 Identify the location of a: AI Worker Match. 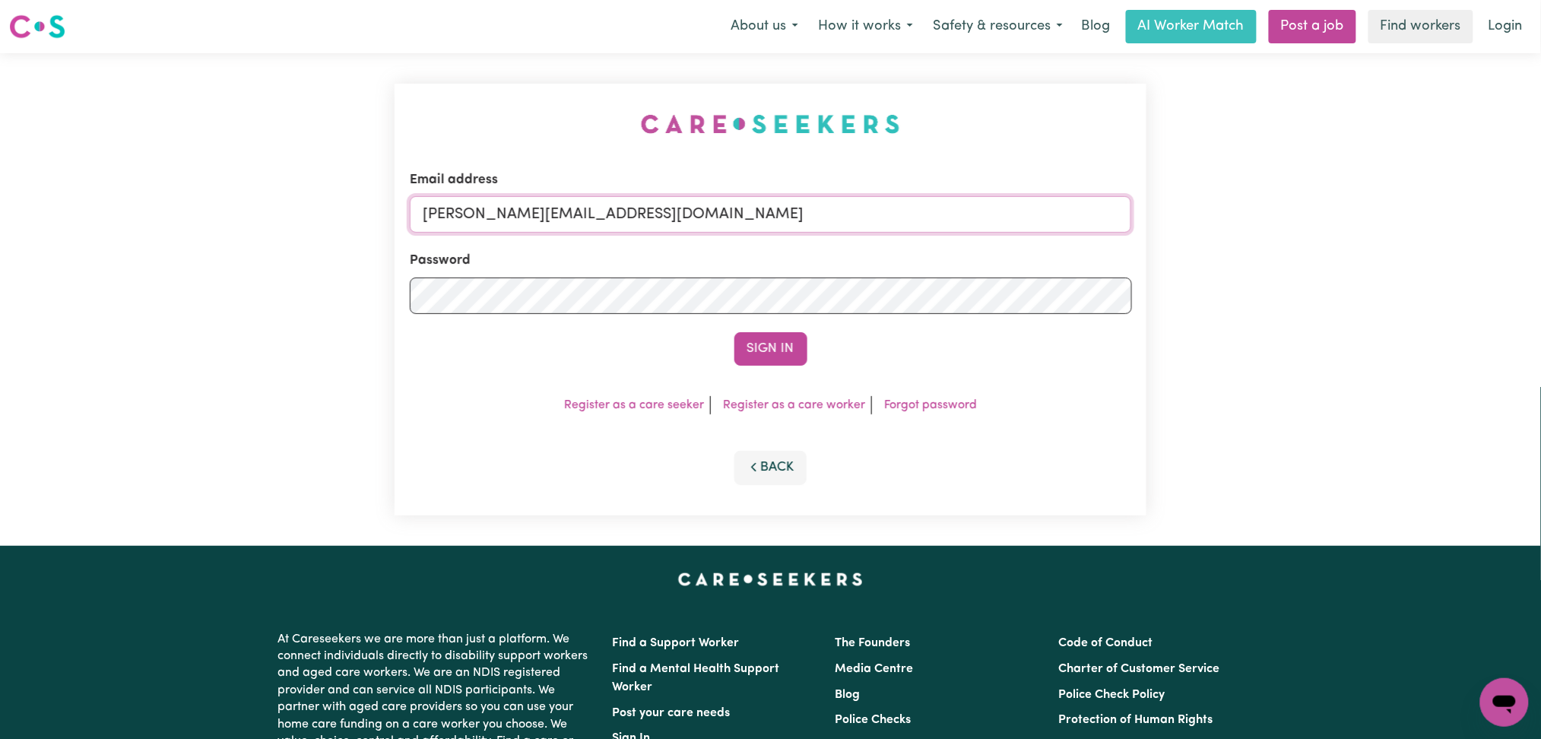
(1192, 27).